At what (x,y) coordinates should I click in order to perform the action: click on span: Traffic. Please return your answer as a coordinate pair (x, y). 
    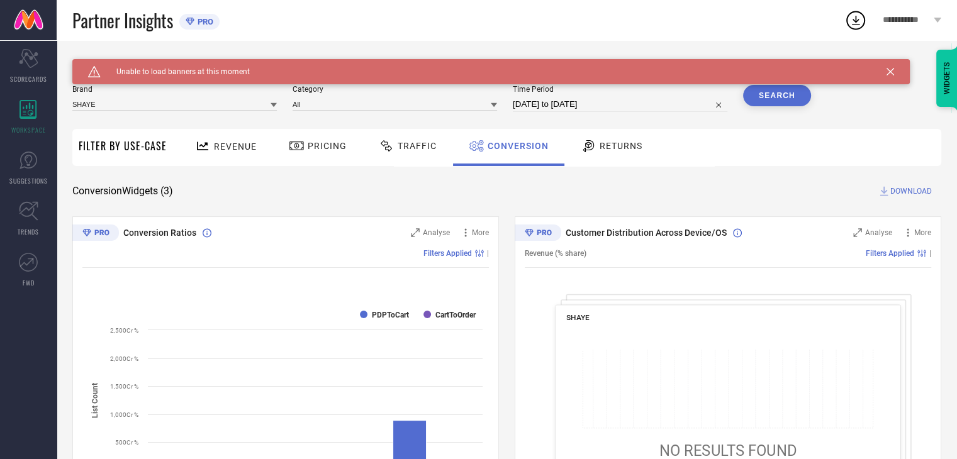
    Looking at the image, I should click on (417, 146).